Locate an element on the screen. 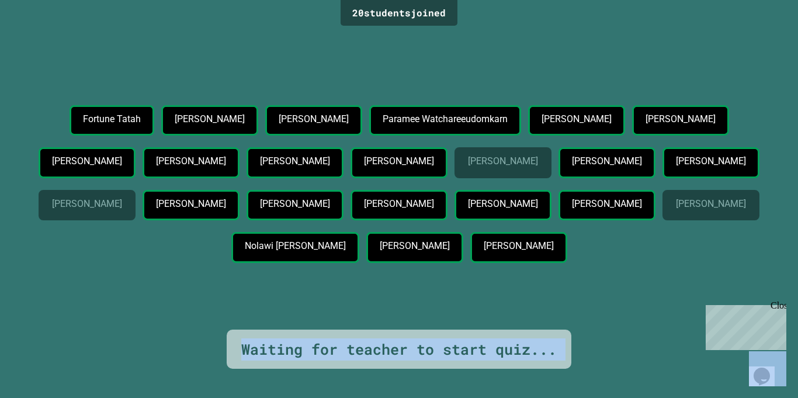 Image resolution: width=798 pixels, height=398 pixels. div: Chat with us now!Close is located at coordinates (43, 39).